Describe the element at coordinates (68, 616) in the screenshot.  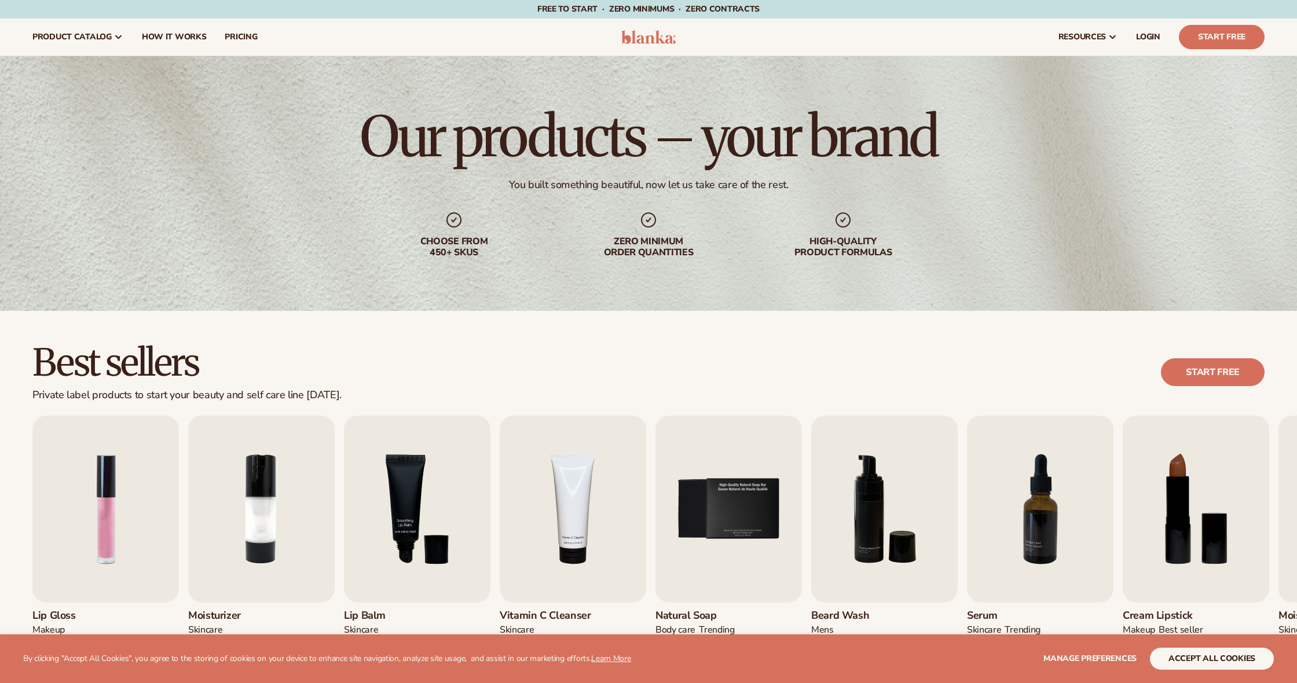
I see `h3: Lip Gloss` at that location.